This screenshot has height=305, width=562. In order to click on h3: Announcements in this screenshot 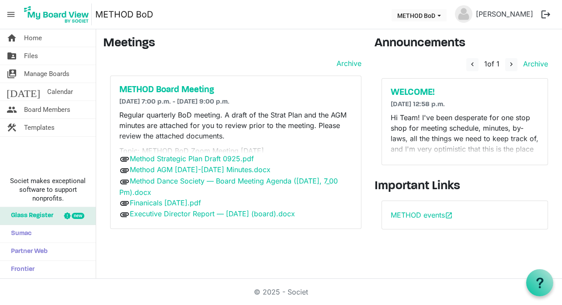, I will do `click(464, 44)`.